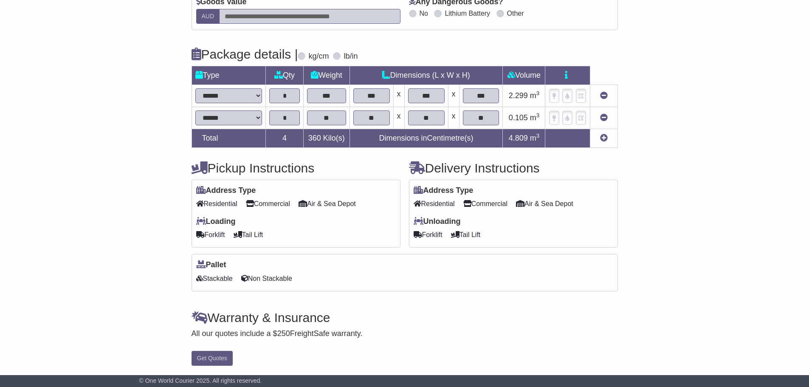  I want to click on span: 0.105, so click(518, 118).